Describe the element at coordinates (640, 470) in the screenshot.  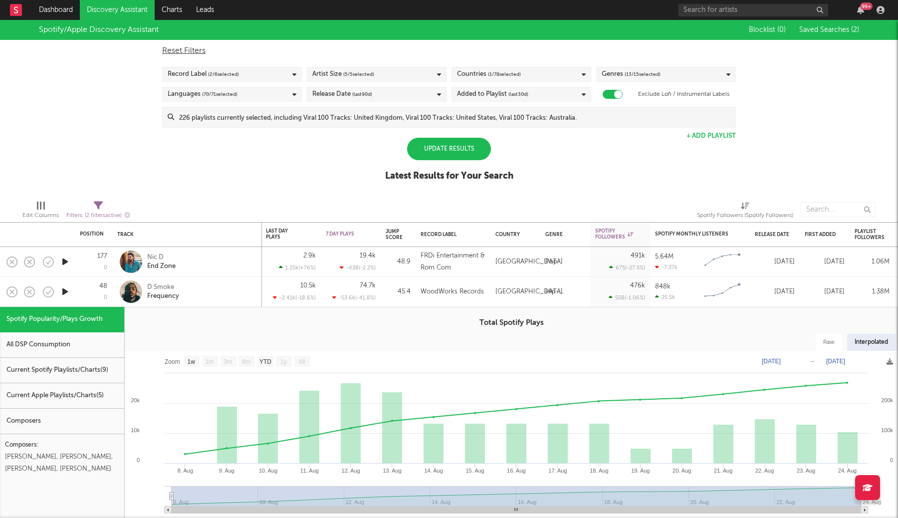
I see `text: 19. Aug` at that location.